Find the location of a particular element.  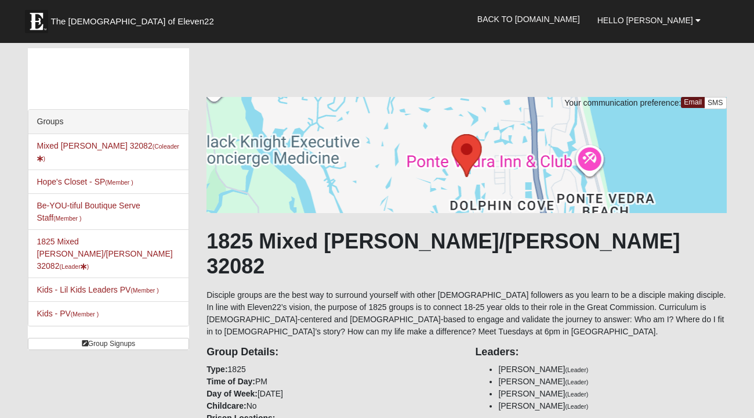

a: Kids - PV(Member ) is located at coordinates (68, 313).